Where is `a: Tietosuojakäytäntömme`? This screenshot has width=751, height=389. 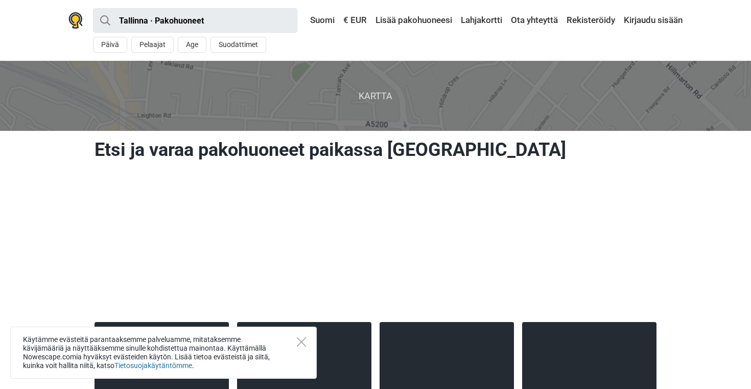 a: Tietosuojakäytäntömme is located at coordinates (153, 365).